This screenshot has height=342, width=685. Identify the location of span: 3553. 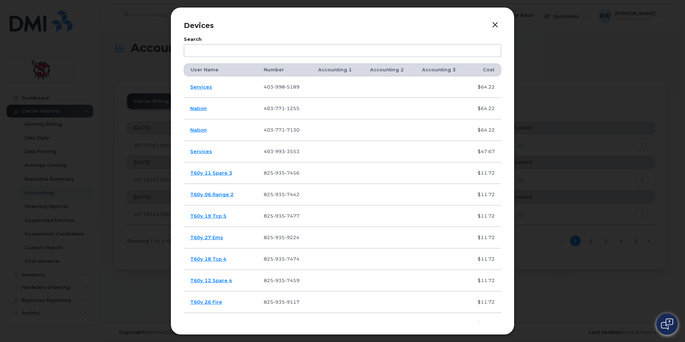
(292, 151).